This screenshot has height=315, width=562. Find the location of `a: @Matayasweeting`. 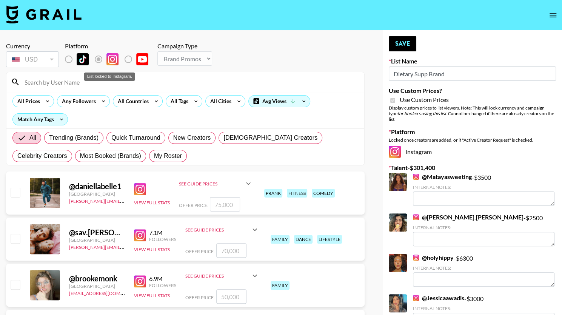

a: @Matayasweeting is located at coordinates (442, 177).